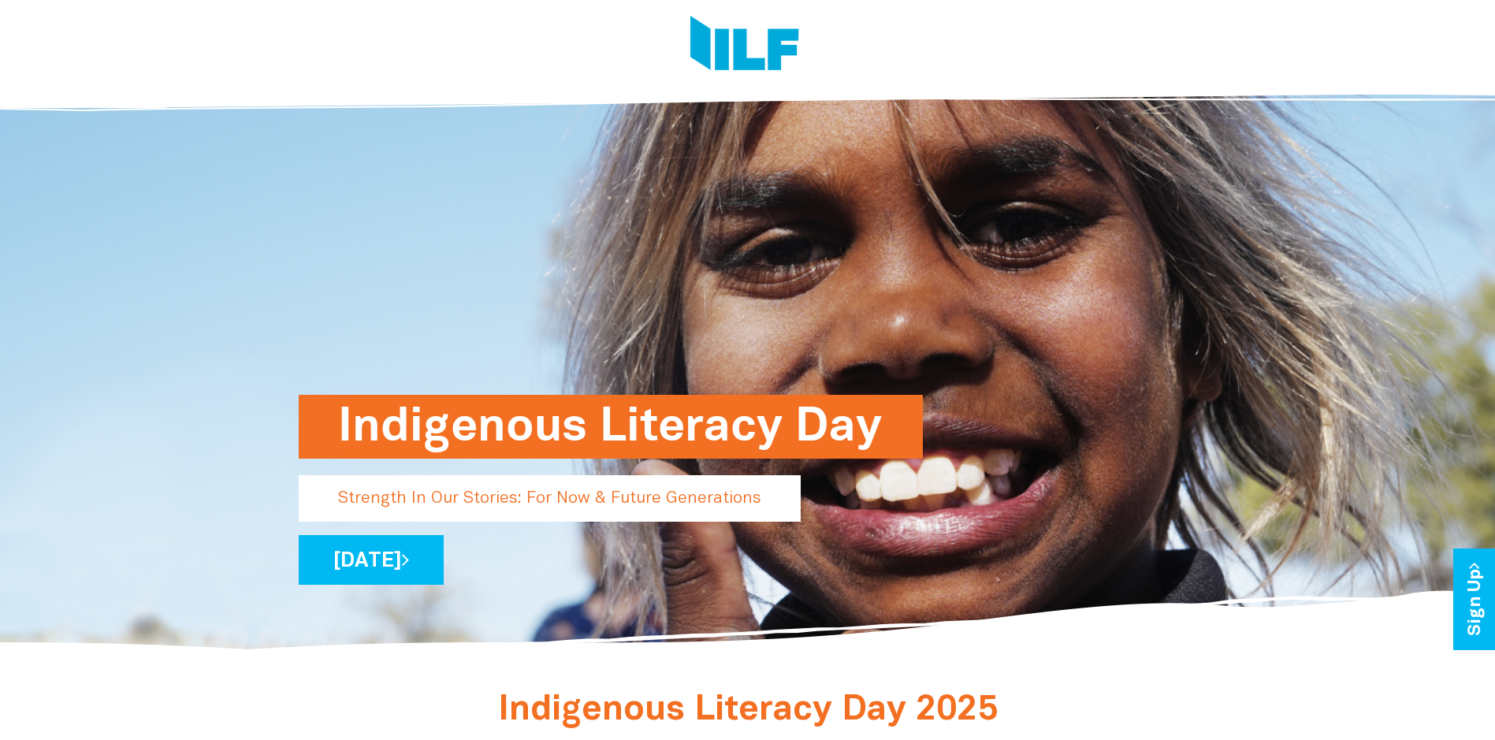 This screenshot has width=1495, height=740. I want to click on span: Indigenous Literacy Day 2025, so click(748, 710).